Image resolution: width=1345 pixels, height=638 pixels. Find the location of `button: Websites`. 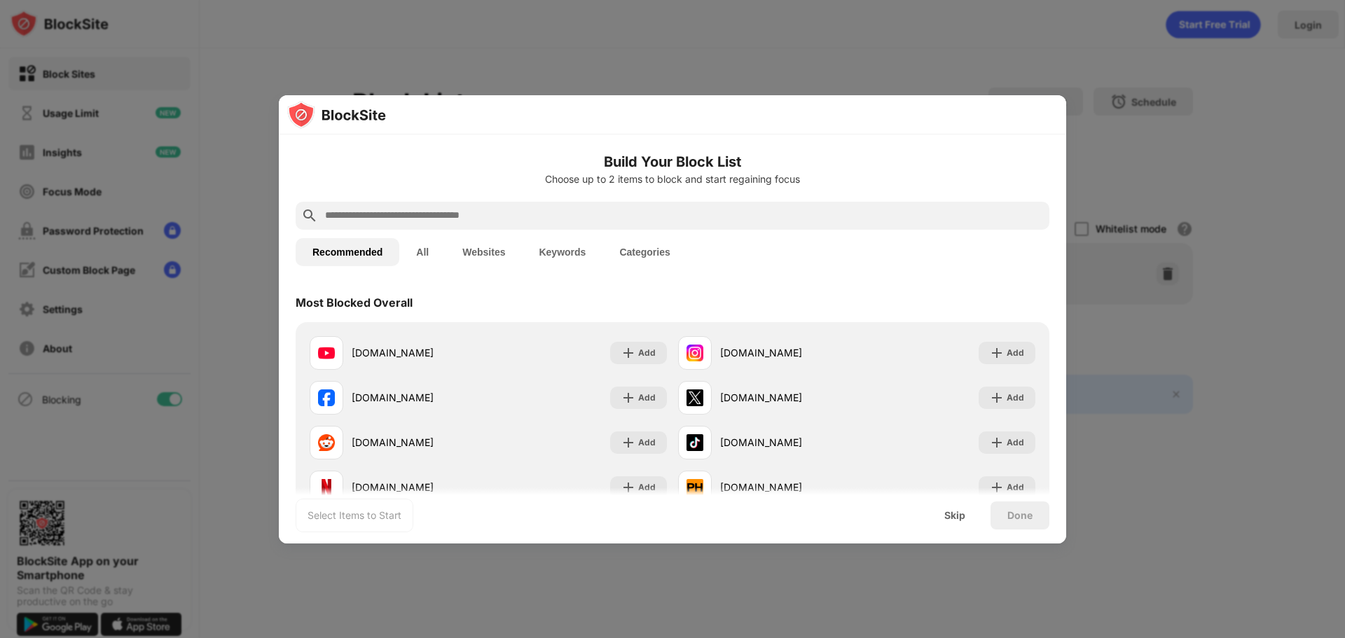

button: Websites is located at coordinates (483, 252).